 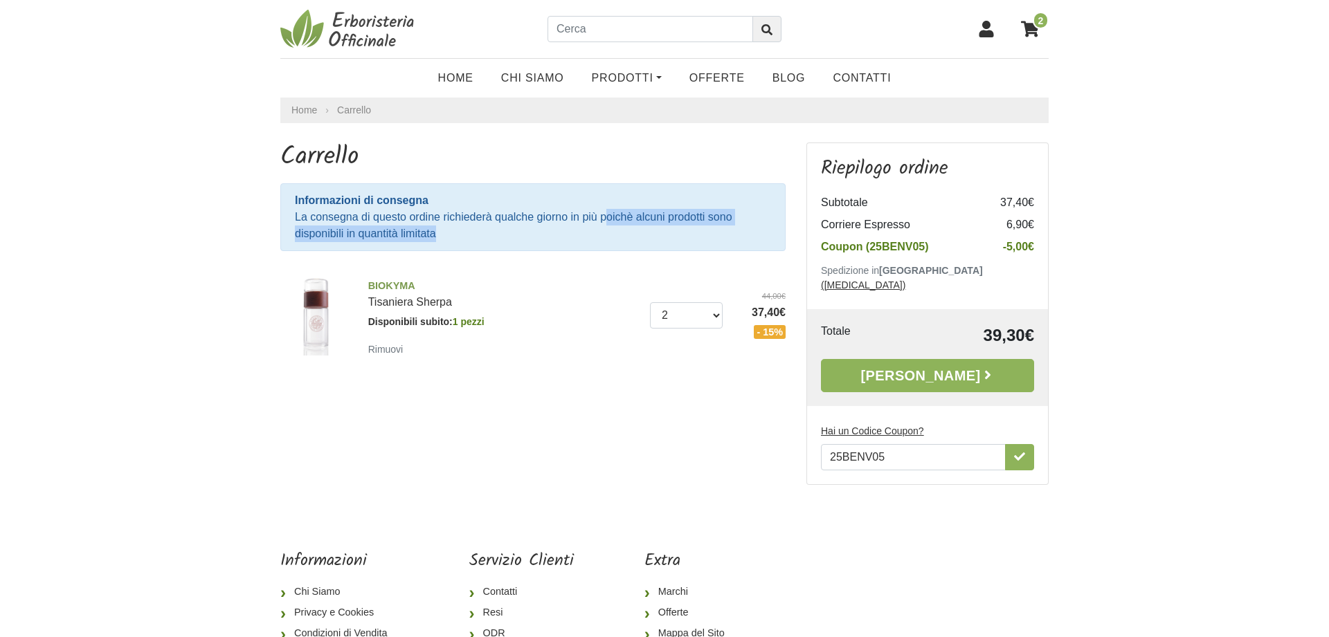 What do you see at coordinates (789, 78) in the screenshot?
I see `a: Blog` at bounding box center [789, 78].